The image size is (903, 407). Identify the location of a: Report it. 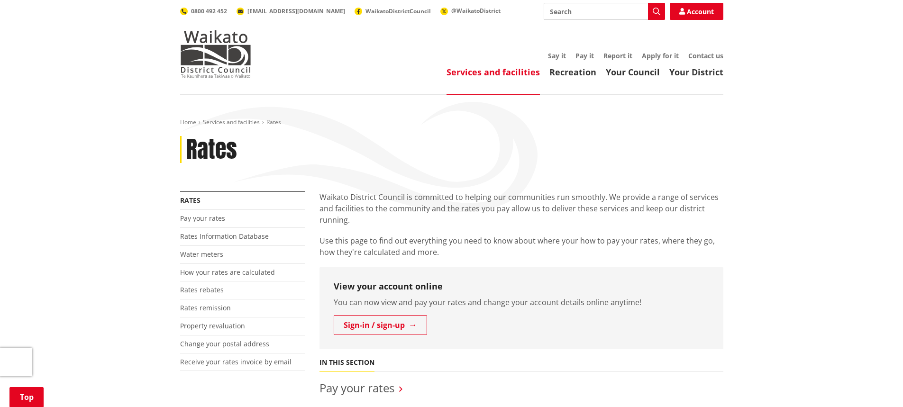
(618, 55).